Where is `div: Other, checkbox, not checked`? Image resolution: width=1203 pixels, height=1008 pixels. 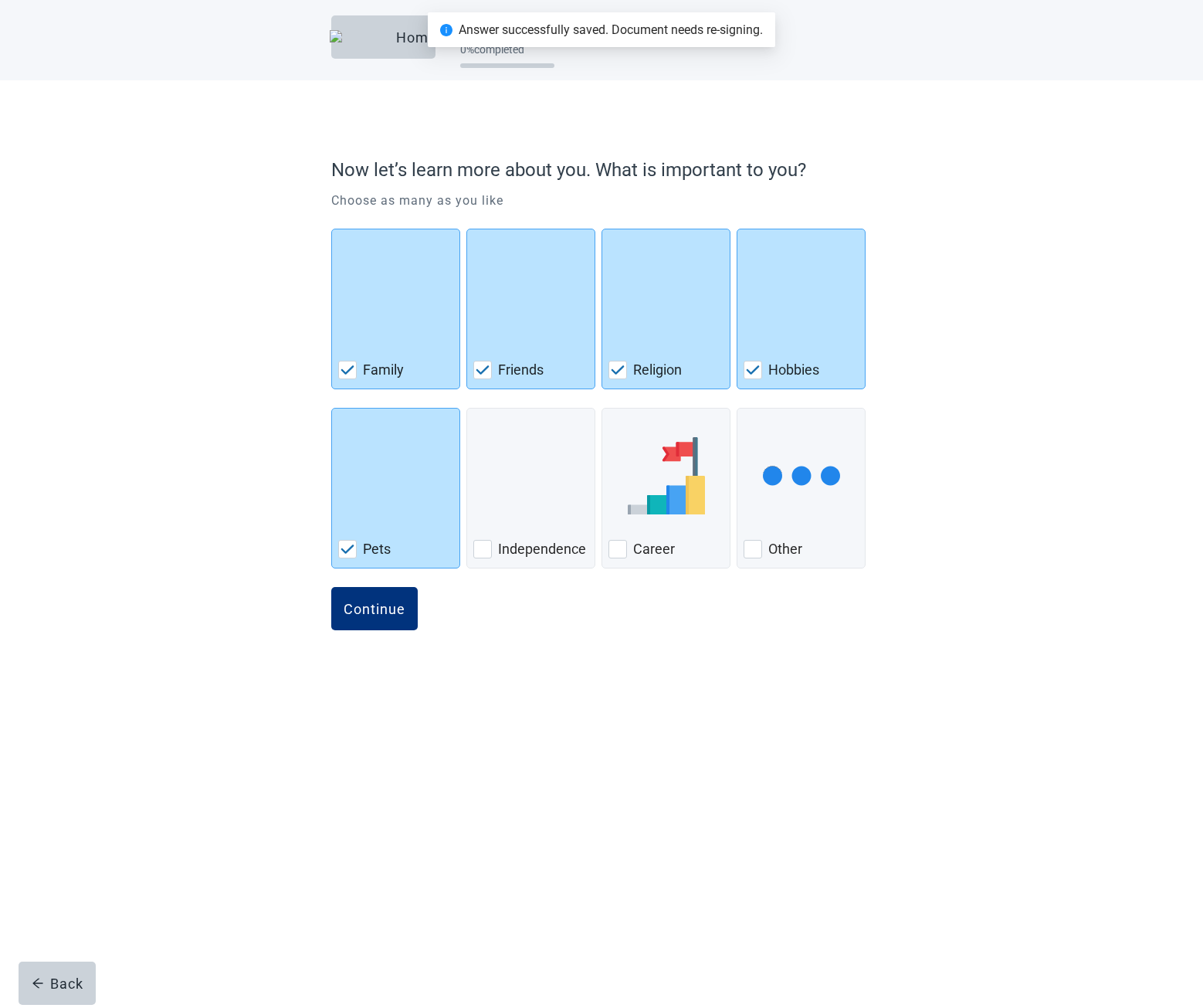
div: Other, checkbox, not checked is located at coordinates (801, 488).